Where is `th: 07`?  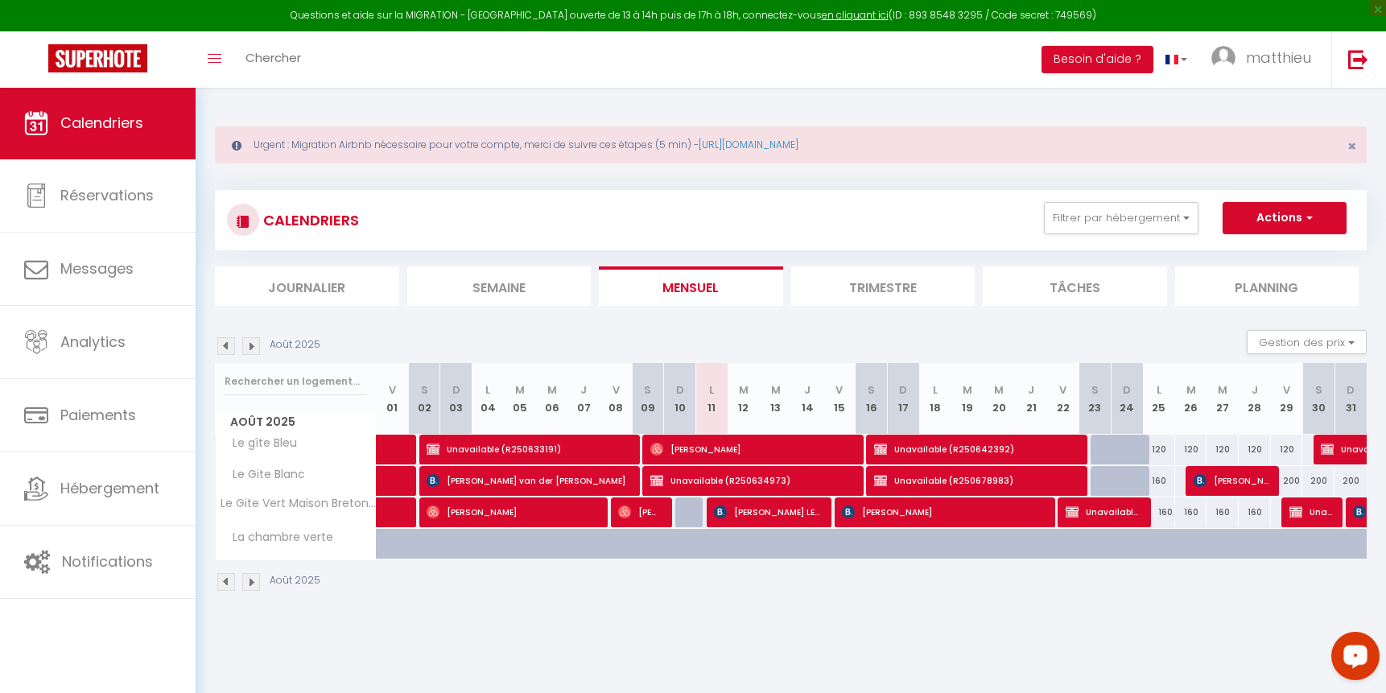 th: 07 is located at coordinates (584, 398).